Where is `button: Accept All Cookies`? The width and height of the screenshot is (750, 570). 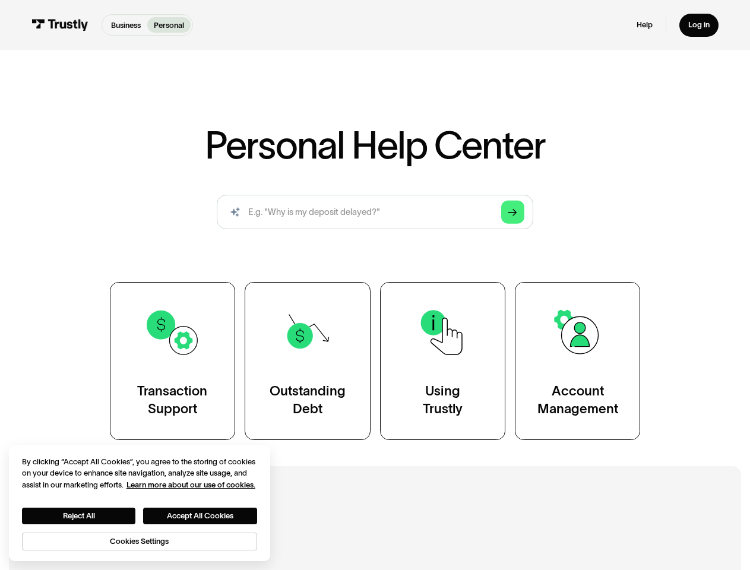 button: Accept All Cookies is located at coordinates (200, 516).